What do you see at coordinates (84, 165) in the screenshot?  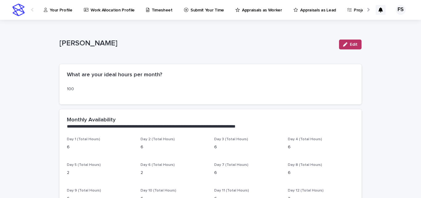 I see `span: Day 5 (Total Hours)` at bounding box center [84, 165].